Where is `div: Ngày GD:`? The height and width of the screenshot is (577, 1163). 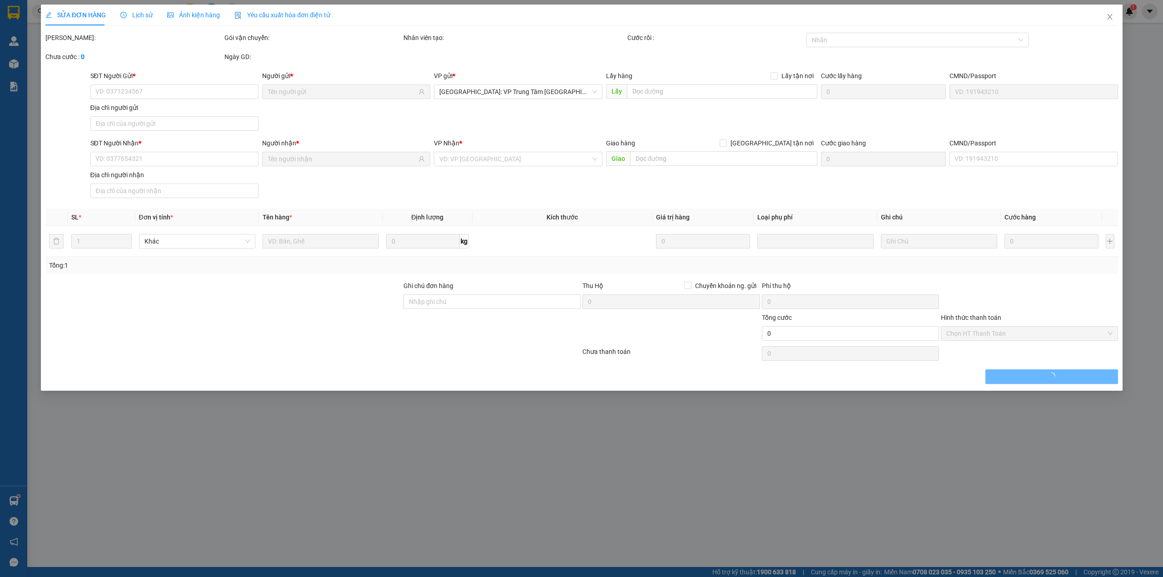 div: Ngày GD: is located at coordinates (313, 57).